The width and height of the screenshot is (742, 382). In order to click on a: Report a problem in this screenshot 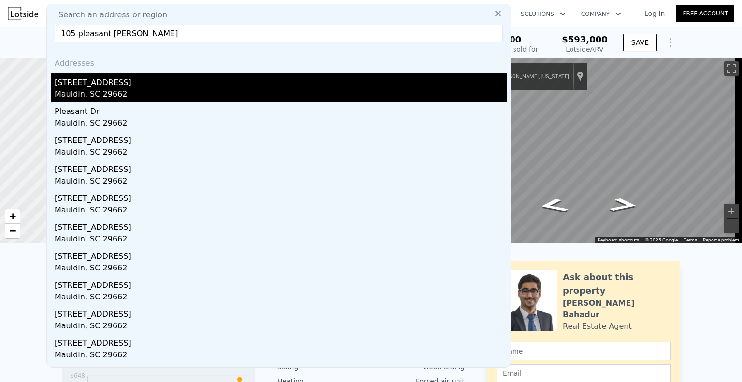, I will do `click(721, 240)`.